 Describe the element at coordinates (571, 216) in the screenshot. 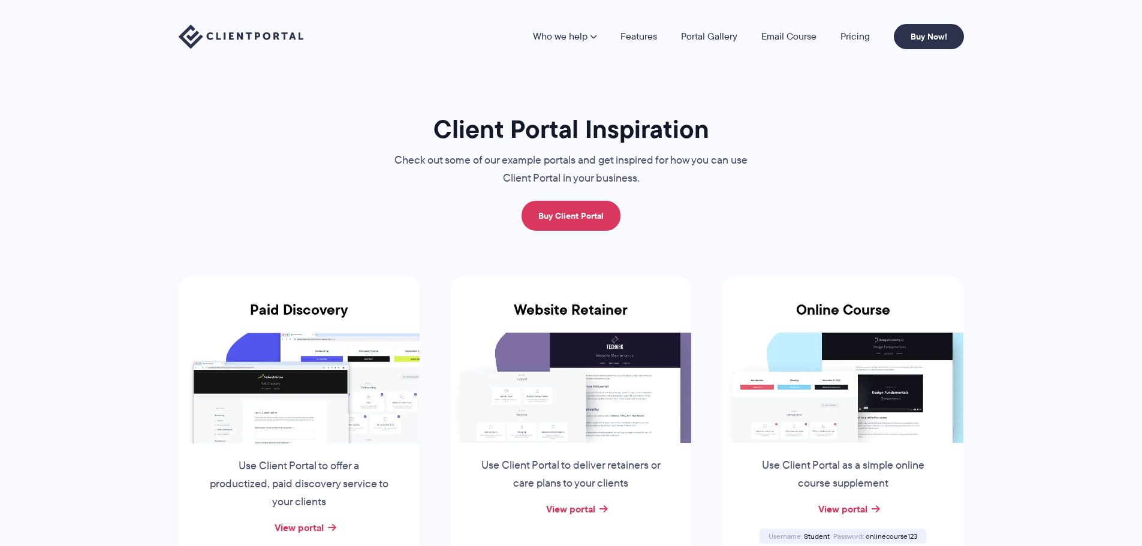

I see `a: Buy Client Portal` at that location.